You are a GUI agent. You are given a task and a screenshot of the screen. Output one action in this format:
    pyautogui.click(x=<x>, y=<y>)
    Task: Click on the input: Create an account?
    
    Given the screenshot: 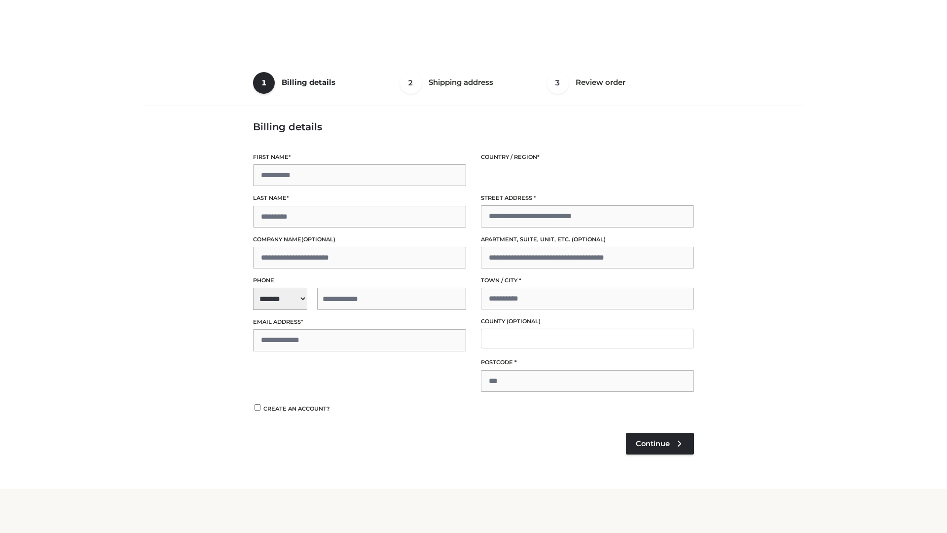 What is the action you would take?
    pyautogui.click(x=257, y=407)
    